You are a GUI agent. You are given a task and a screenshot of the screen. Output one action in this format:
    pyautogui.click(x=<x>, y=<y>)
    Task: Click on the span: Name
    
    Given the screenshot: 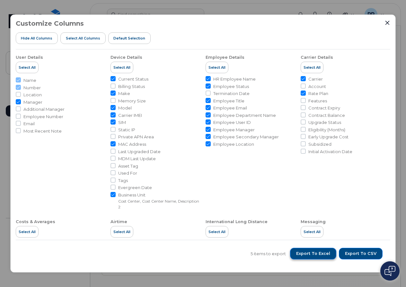 What is the action you would take?
    pyautogui.click(x=30, y=80)
    